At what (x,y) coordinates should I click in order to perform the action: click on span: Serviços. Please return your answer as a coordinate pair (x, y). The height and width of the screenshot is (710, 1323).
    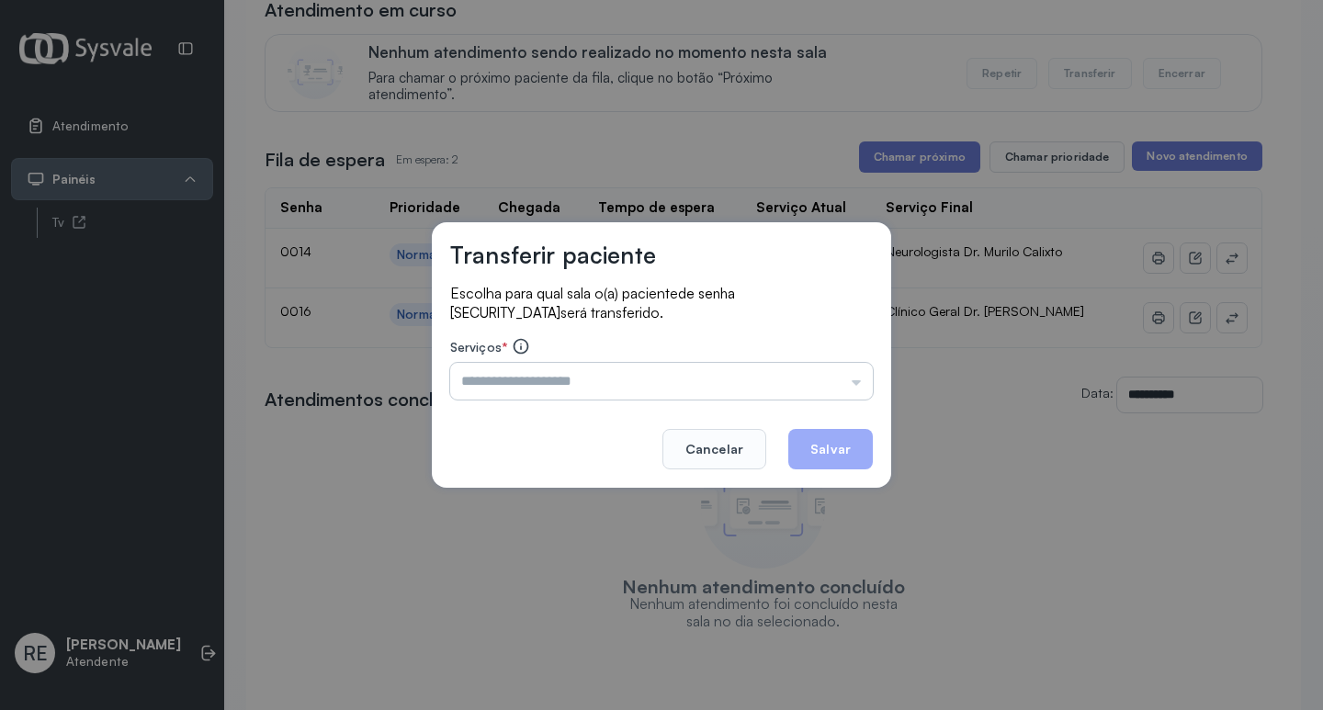
    Looking at the image, I should click on (476, 346).